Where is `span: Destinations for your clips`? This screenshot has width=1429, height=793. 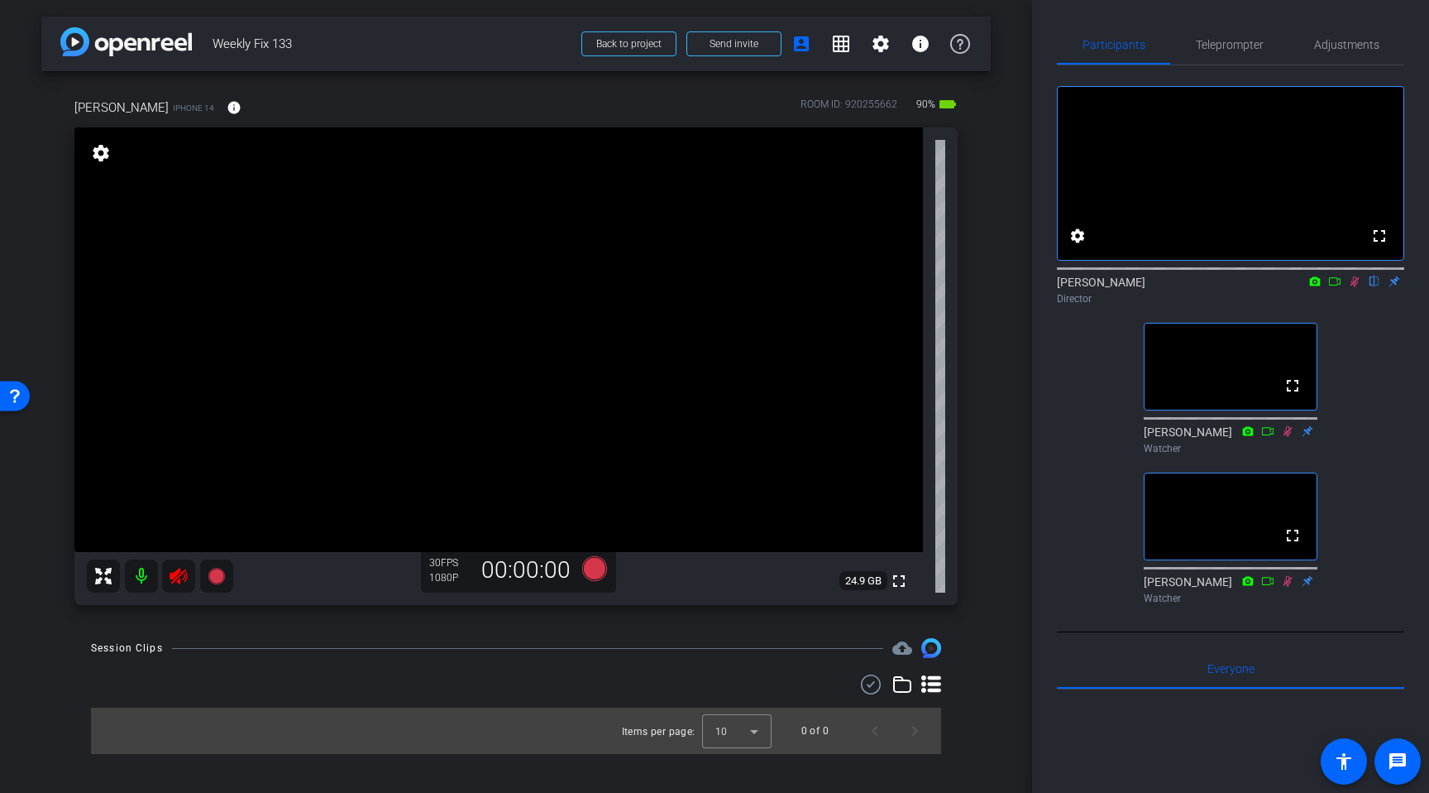 span: Destinations for your clips is located at coordinates (903, 648).